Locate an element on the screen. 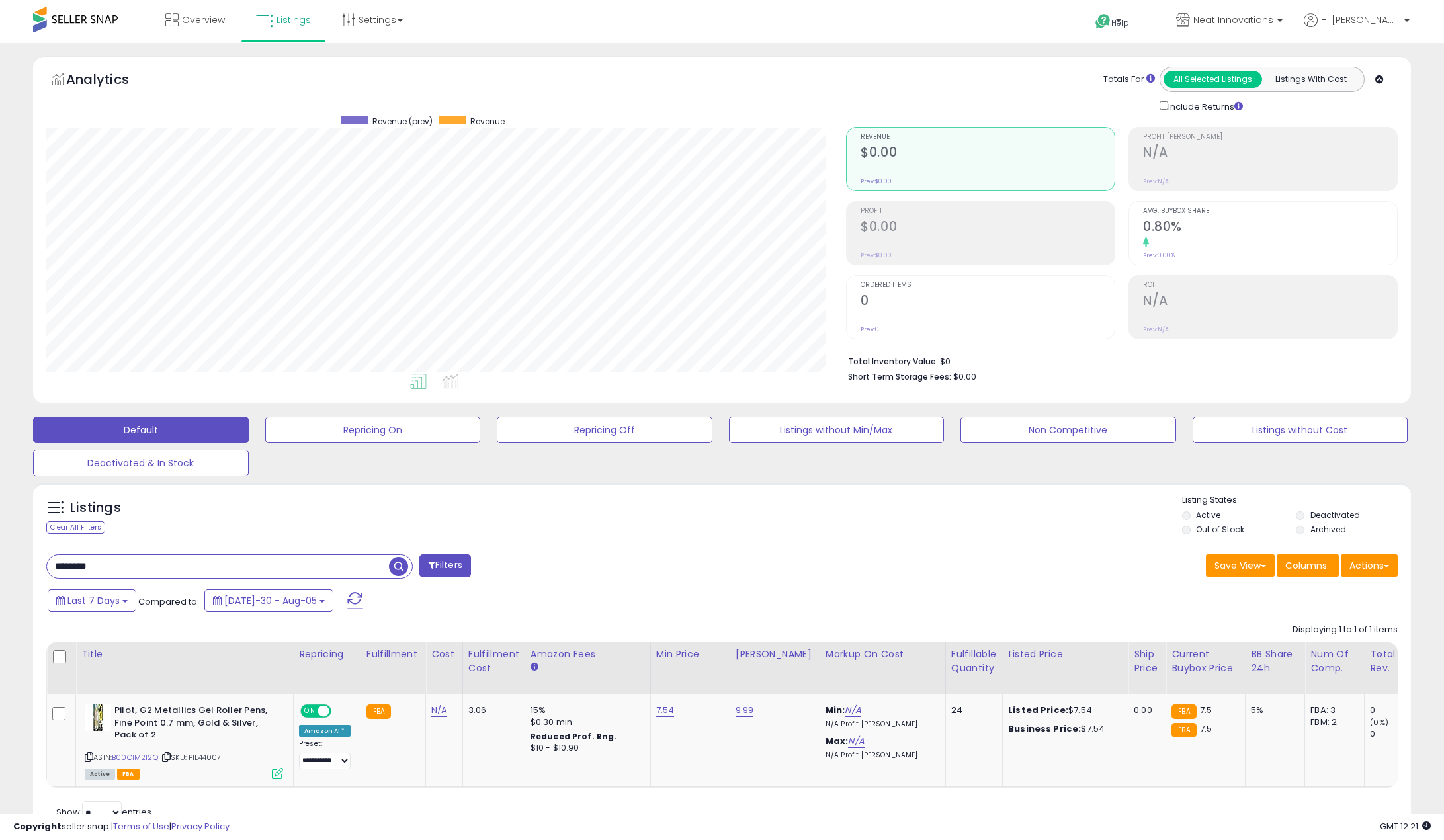 The height and width of the screenshot is (840, 1444). a: Terms of Use is located at coordinates (141, 826).